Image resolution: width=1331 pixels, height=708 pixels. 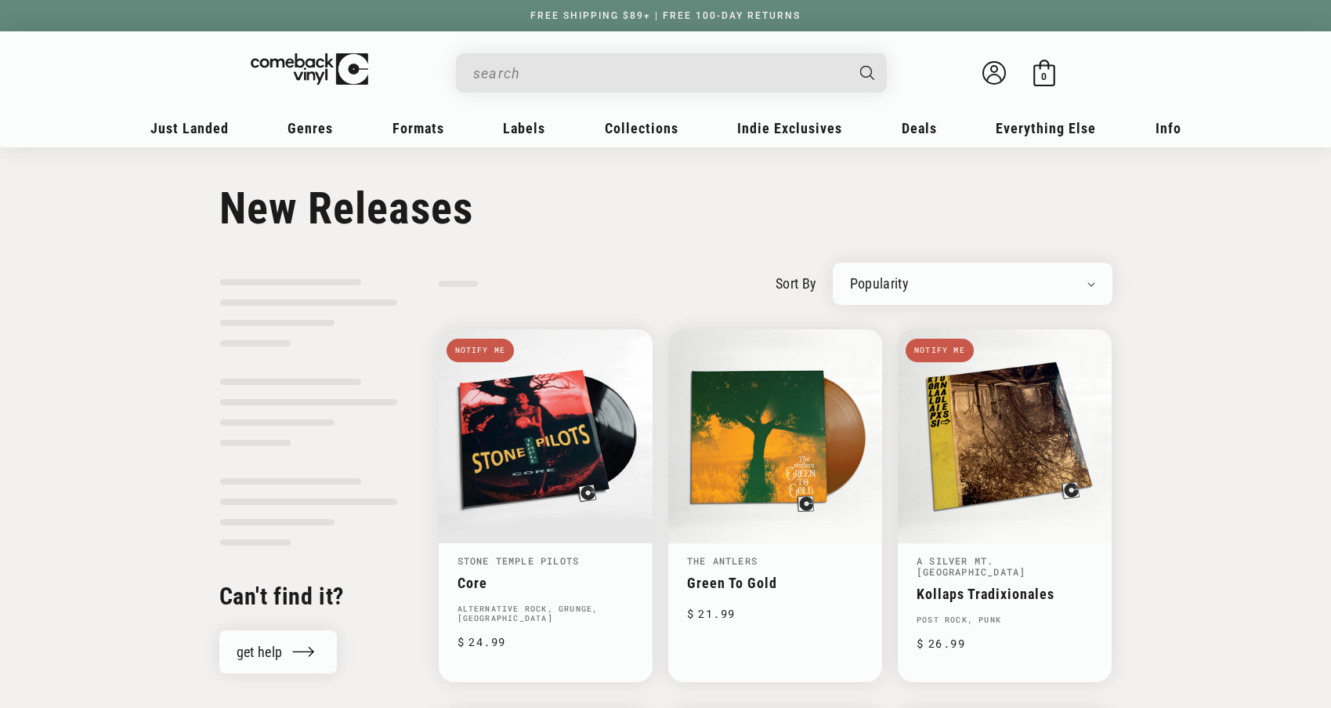 I want to click on a: Core, so click(x=545, y=582).